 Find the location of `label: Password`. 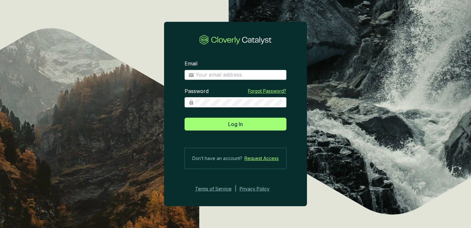

label: Password is located at coordinates (196, 91).